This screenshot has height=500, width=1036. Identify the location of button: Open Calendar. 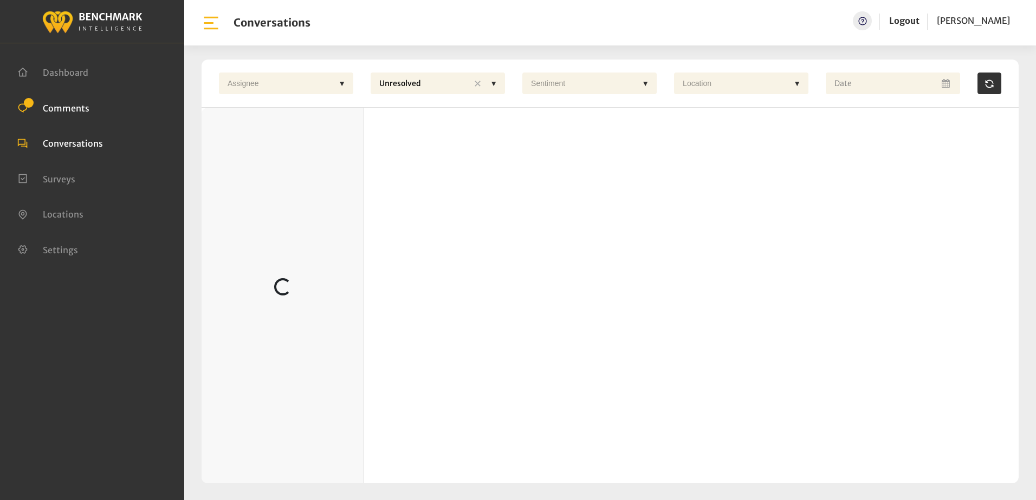
(946, 83).